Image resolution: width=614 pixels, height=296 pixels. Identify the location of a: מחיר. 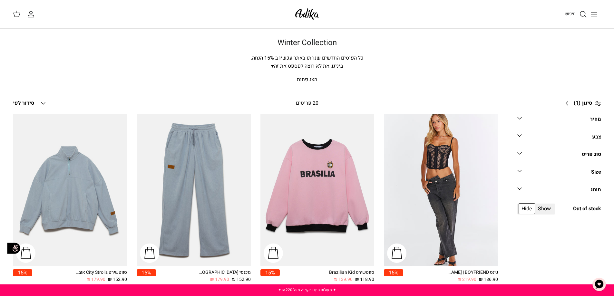
(560, 122).